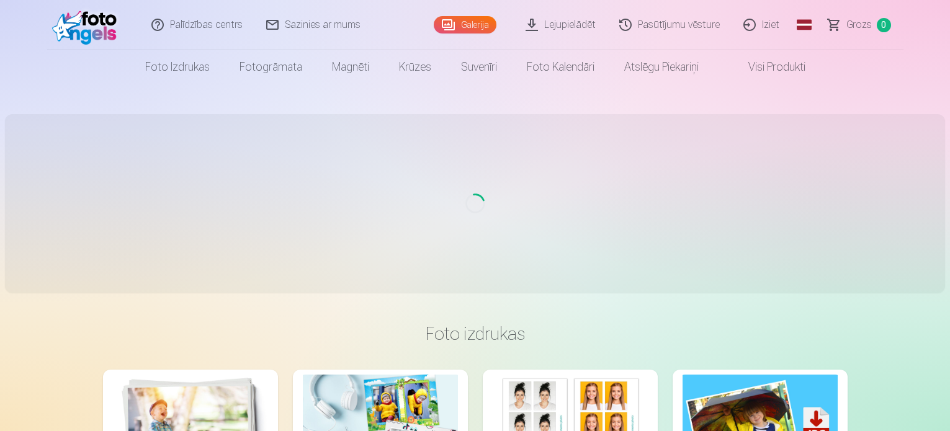  I want to click on a: Foto kalendāri, so click(560, 67).